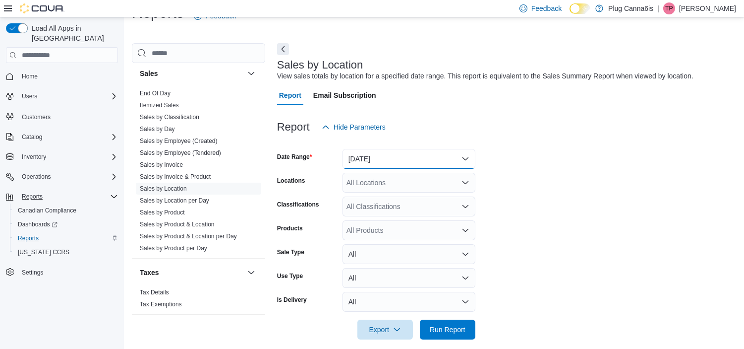 Image resolution: width=744 pixels, height=349 pixels. What do you see at coordinates (42, 8) in the screenshot?
I see `img: Cova` at bounding box center [42, 8].